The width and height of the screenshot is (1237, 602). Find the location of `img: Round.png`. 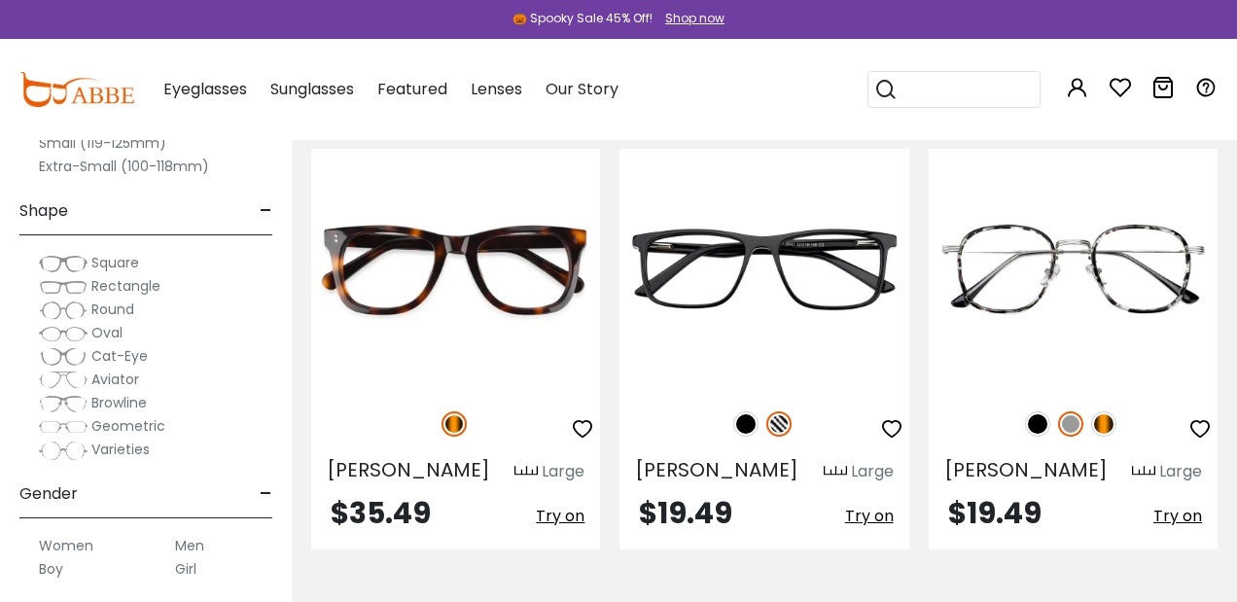

img: Round.png is located at coordinates (63, 310).